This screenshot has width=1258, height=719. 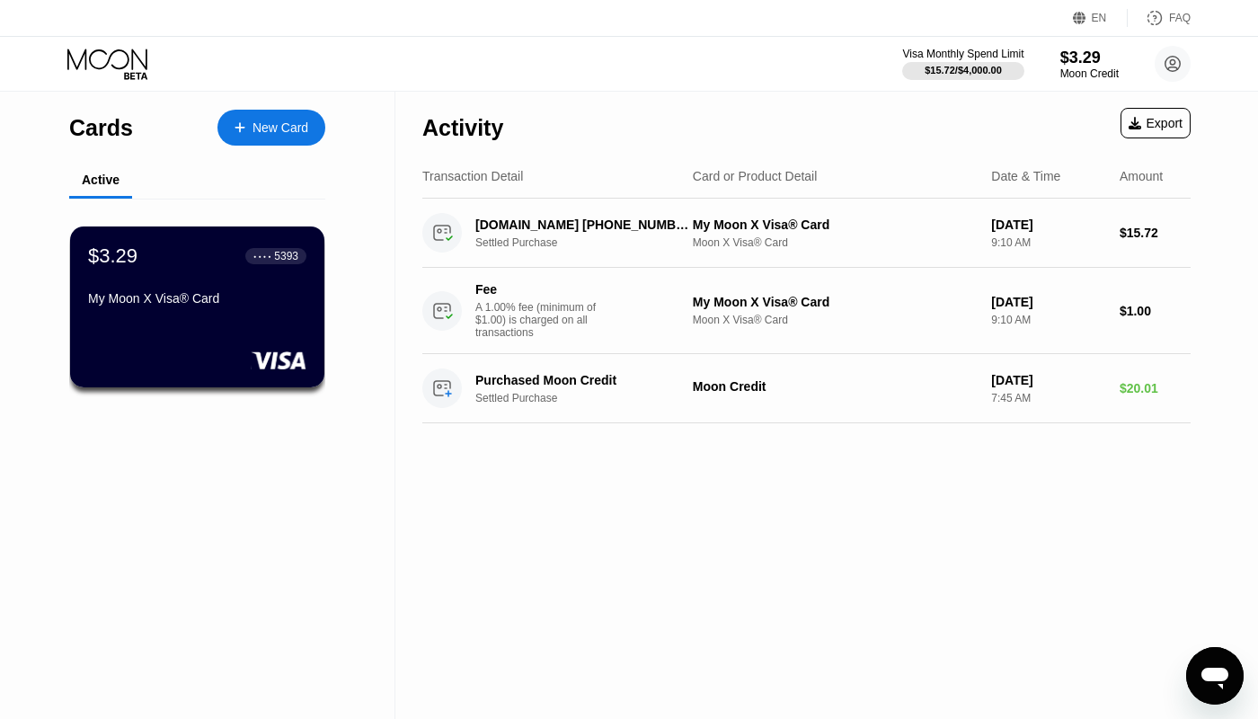 I want to click on div: Purchased Moon Credit, so click(x=582, y=380).